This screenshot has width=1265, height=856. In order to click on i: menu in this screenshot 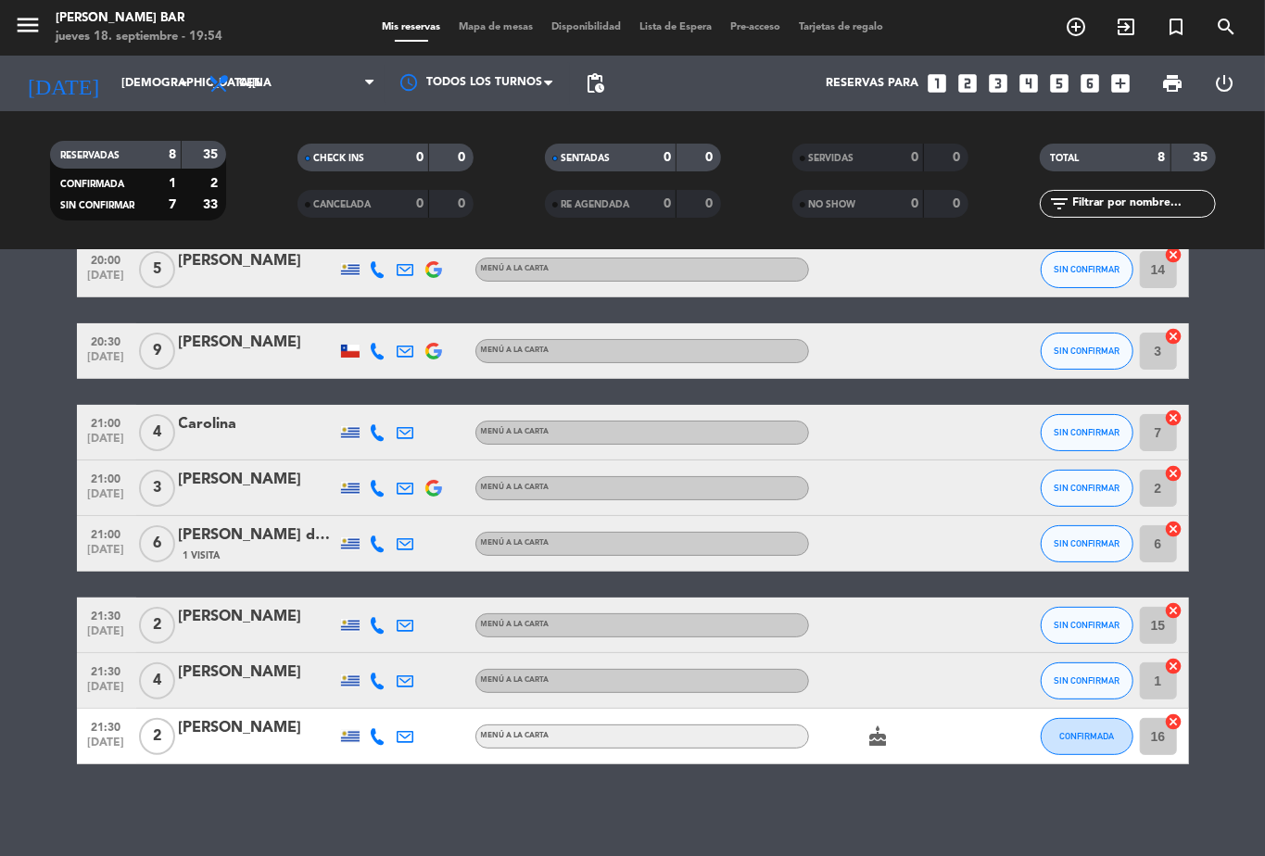, I will do `click(28, 25)`.